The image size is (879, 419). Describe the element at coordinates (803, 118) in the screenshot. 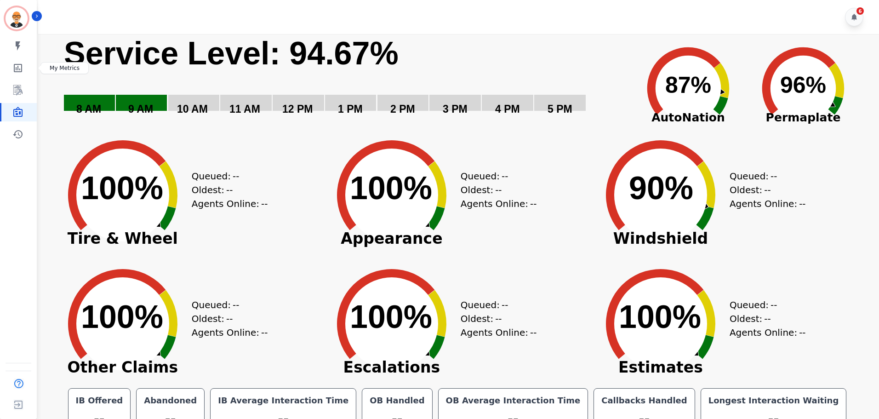

I see `span: Permaplate` at that location.